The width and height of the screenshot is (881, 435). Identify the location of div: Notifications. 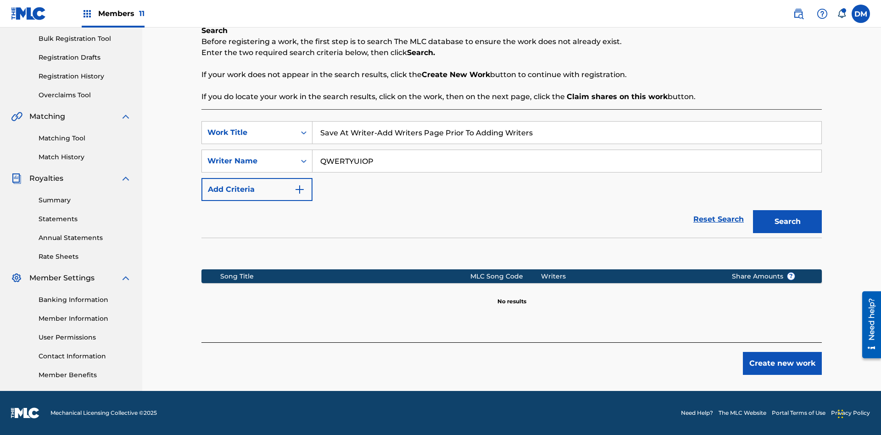
(842, 14).